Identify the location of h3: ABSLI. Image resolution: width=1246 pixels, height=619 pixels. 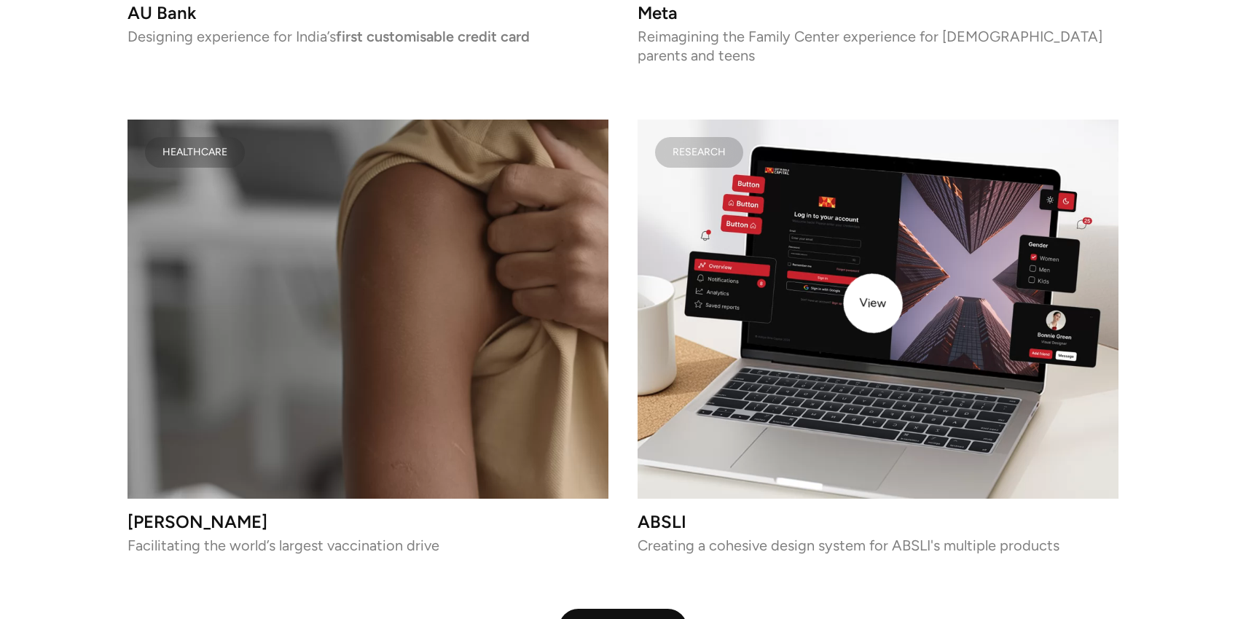
(878, 522).